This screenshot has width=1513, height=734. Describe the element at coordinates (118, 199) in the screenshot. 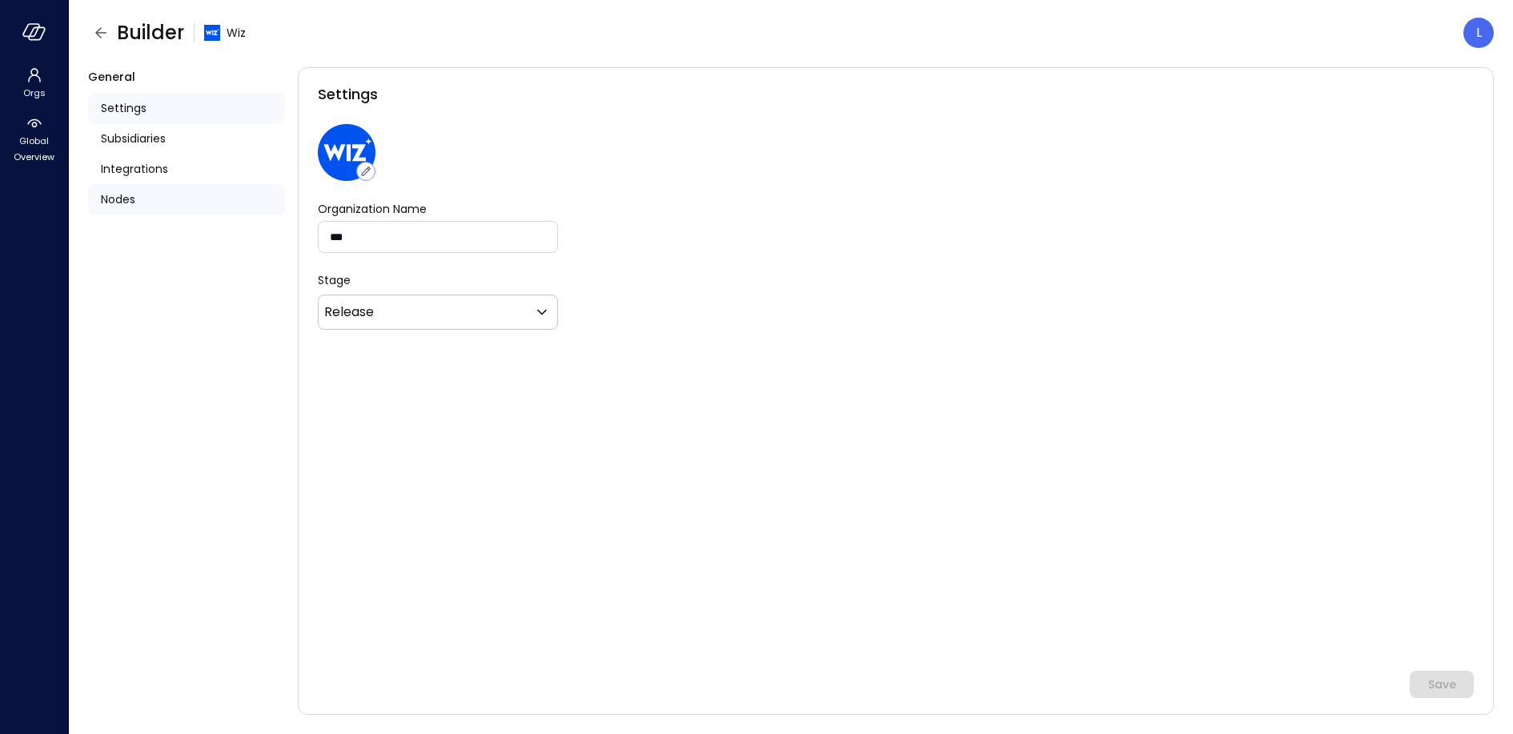

I see `span: Nodes` at that location.